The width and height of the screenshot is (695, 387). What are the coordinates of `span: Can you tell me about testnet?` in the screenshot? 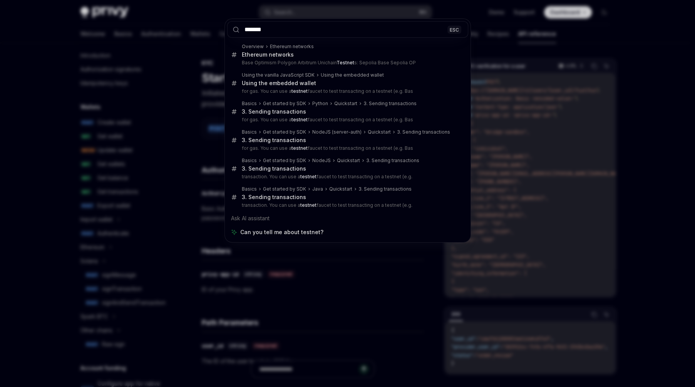 It's located at (282, 232).